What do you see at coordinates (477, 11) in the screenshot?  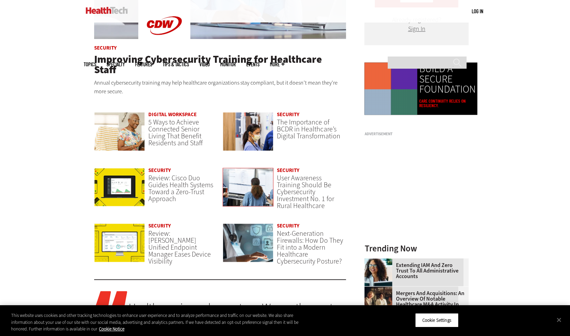 I see `div: User menu` at bounding box center [477, 11].